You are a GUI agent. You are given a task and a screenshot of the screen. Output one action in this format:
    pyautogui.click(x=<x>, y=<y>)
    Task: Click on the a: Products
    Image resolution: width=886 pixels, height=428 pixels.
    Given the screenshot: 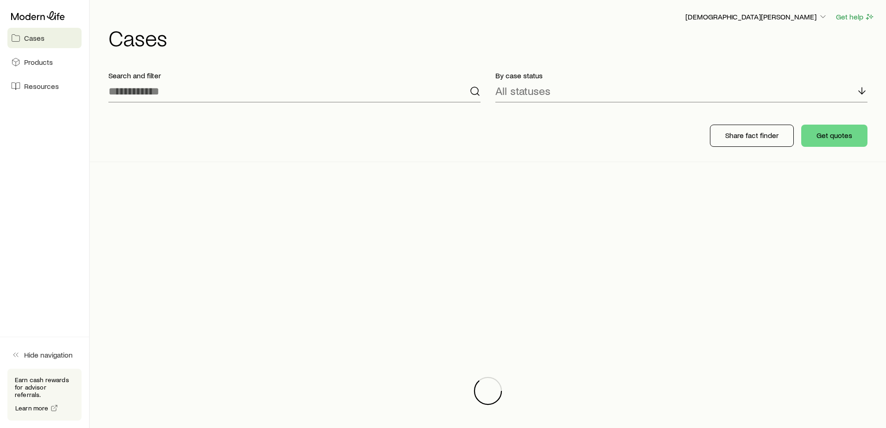 What is the action you would take?
    pyautogui.click(x=44, y=62)
    